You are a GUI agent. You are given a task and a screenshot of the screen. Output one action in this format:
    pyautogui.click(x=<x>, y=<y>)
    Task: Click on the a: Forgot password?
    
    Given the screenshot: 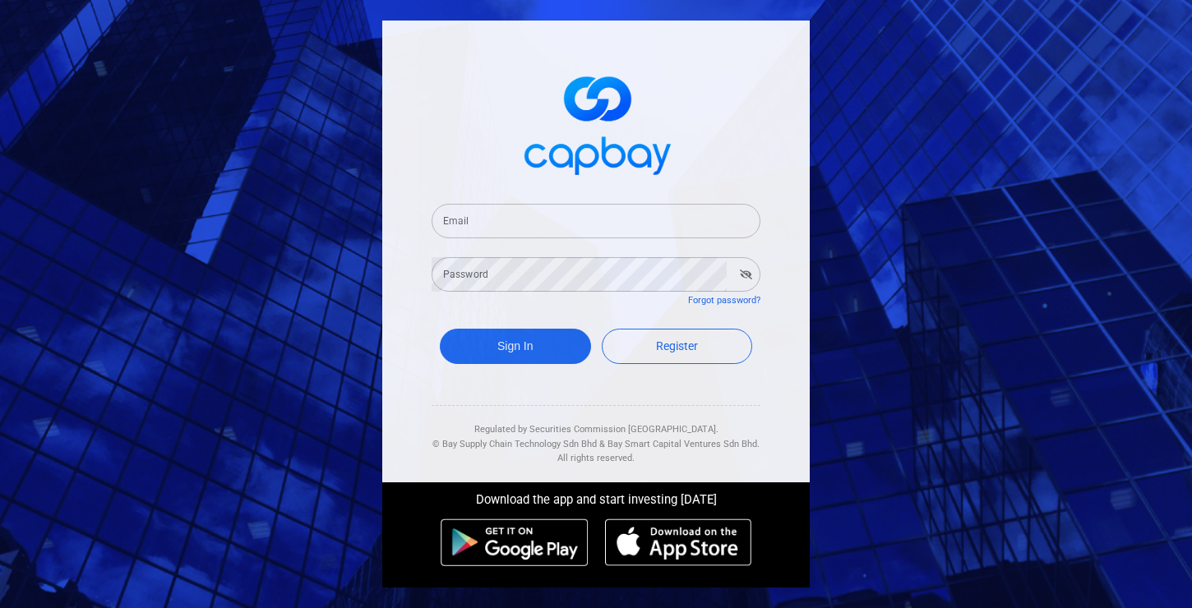 What is the action you would take?
    pyautogui.click(x=724, y=300)
    